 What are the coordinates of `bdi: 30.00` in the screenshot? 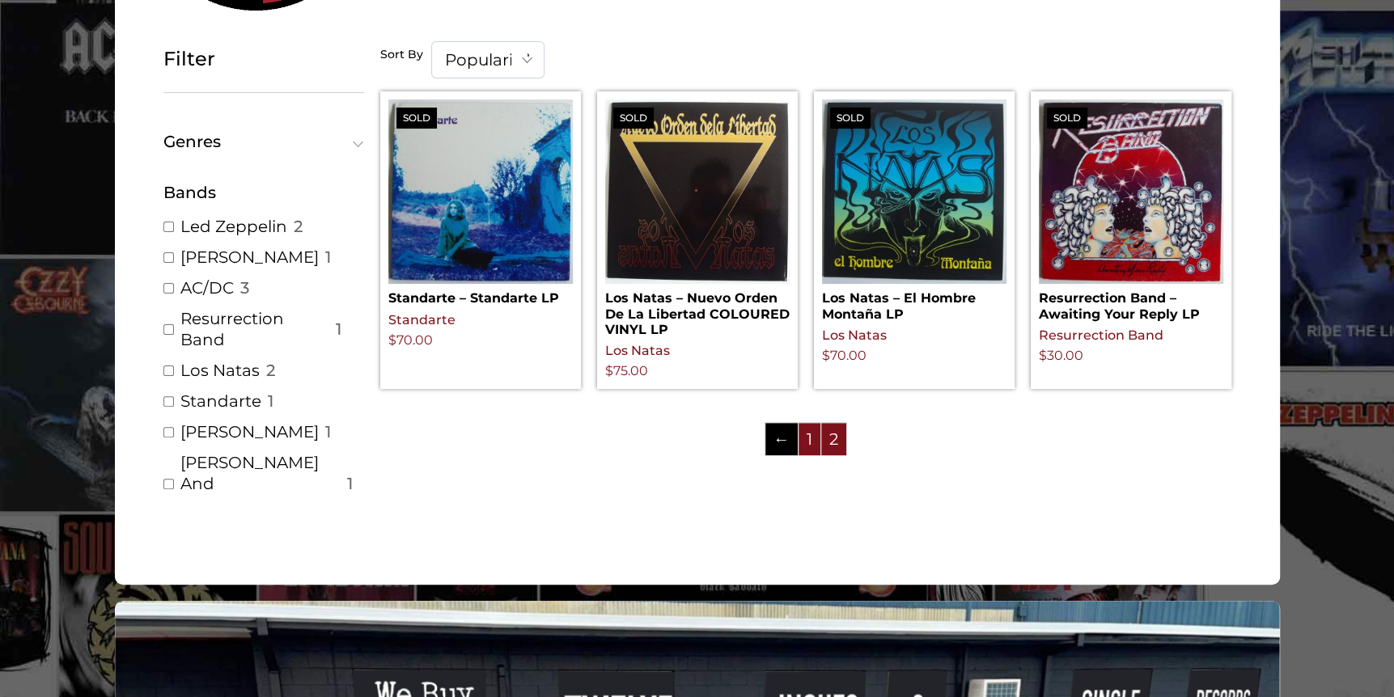 It's located at (1060, 355).